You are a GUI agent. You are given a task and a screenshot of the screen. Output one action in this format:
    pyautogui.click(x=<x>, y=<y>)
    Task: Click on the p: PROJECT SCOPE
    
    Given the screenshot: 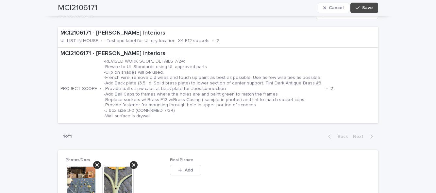 What is the action you would take?
    pyautogui.click(x=79, y=89)
    